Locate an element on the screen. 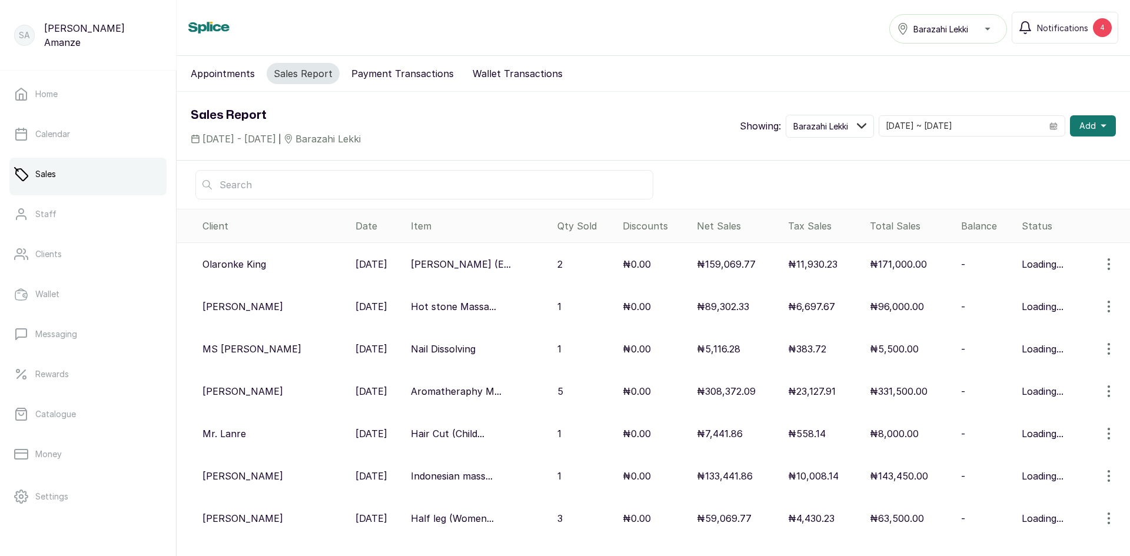  input: Select date is located at coordinates (960, 126).